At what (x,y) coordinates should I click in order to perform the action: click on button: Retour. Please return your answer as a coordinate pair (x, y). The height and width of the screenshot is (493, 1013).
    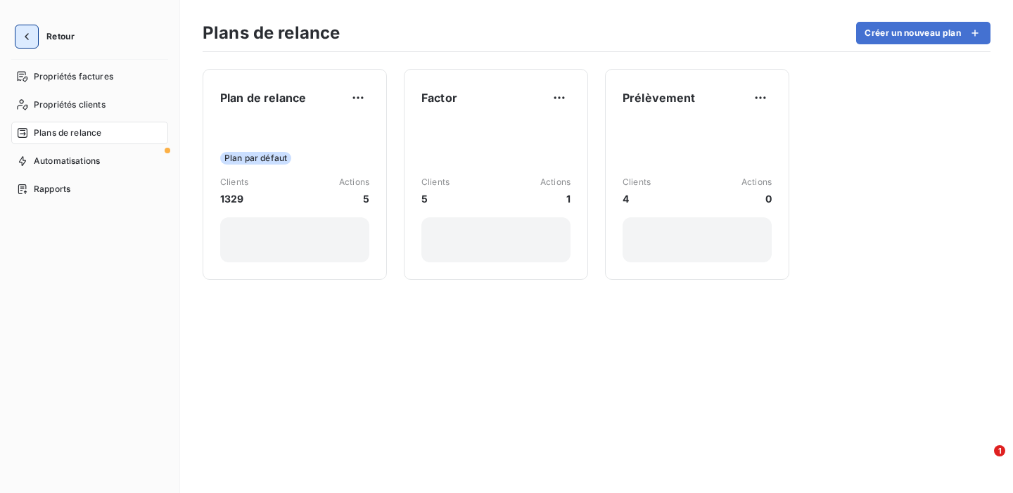
    Looking at the image, I should click on (49, 37).